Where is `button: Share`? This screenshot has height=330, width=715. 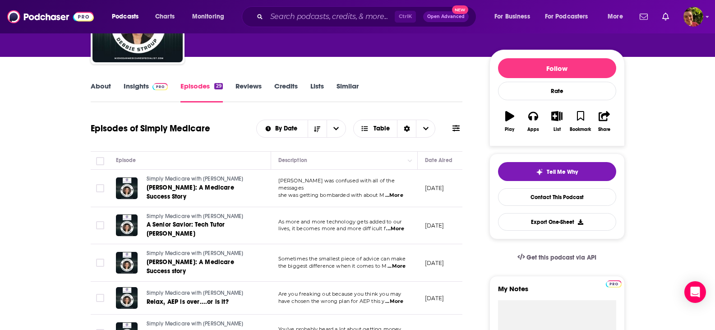 button: Share is located at coordinates (604, 121).